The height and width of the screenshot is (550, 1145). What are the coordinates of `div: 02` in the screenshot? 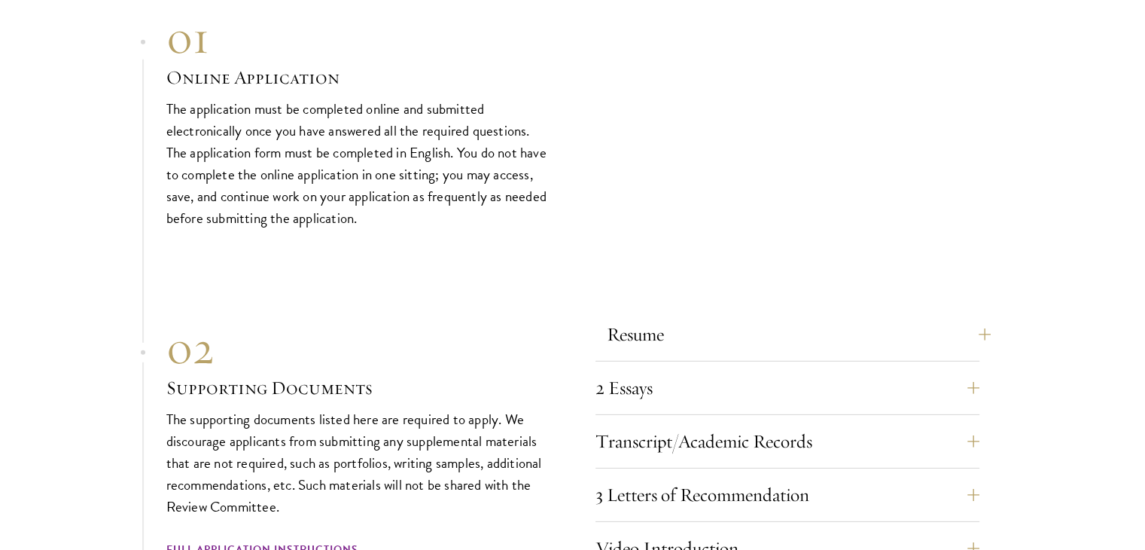 It's located at (358, 348).